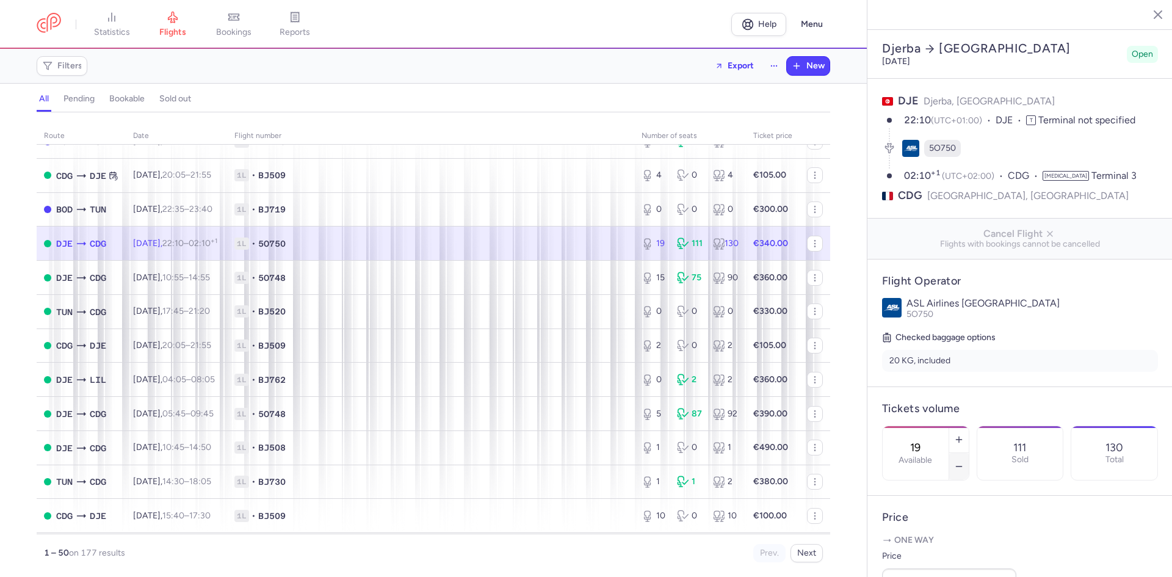 This screenshot has height=577, width=1172. I want to click on label: Available, so click(915, 460).